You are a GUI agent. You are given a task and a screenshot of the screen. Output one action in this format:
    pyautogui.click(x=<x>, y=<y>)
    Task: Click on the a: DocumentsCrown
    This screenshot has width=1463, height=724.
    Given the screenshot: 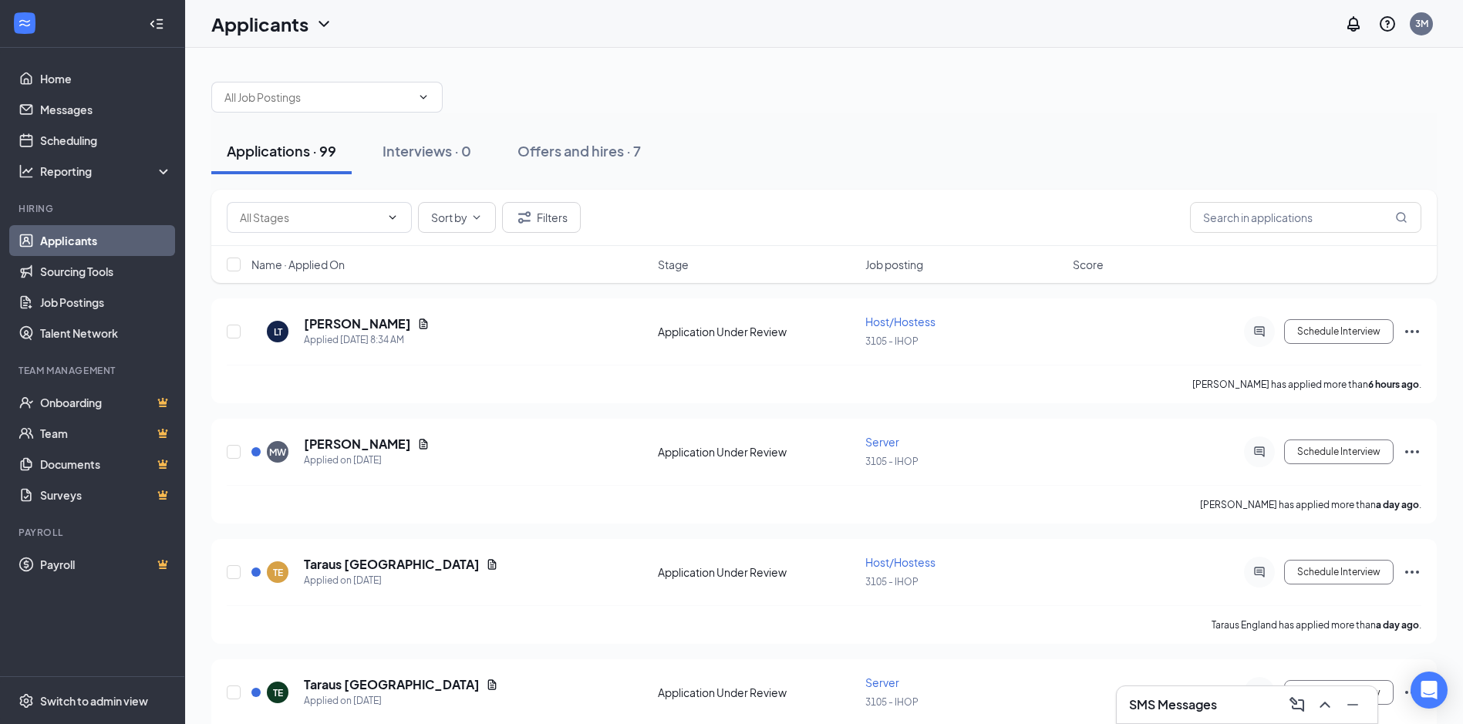 What is the action you would take?
    pyautogui.click(x=106, y=464)
    